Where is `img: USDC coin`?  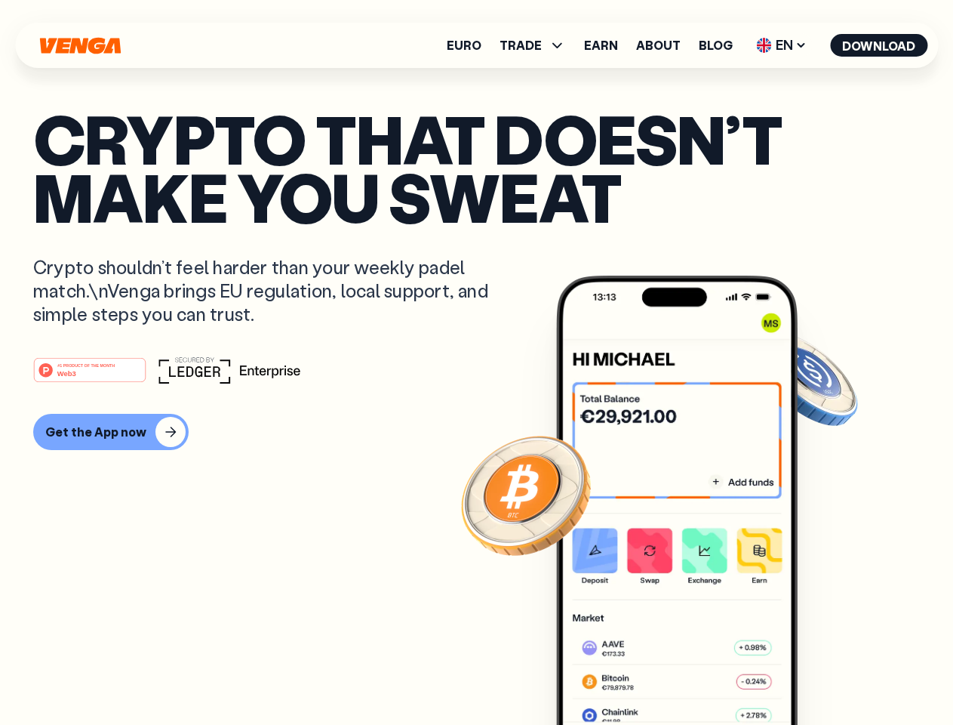
img: USDC coin is located at coordinates (807, 379).